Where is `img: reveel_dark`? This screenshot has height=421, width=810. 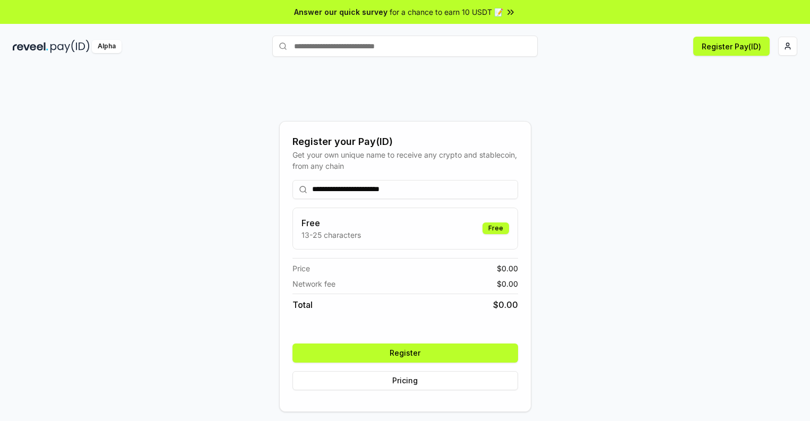
img: reveel_dark is located at coordinates (30, 46).